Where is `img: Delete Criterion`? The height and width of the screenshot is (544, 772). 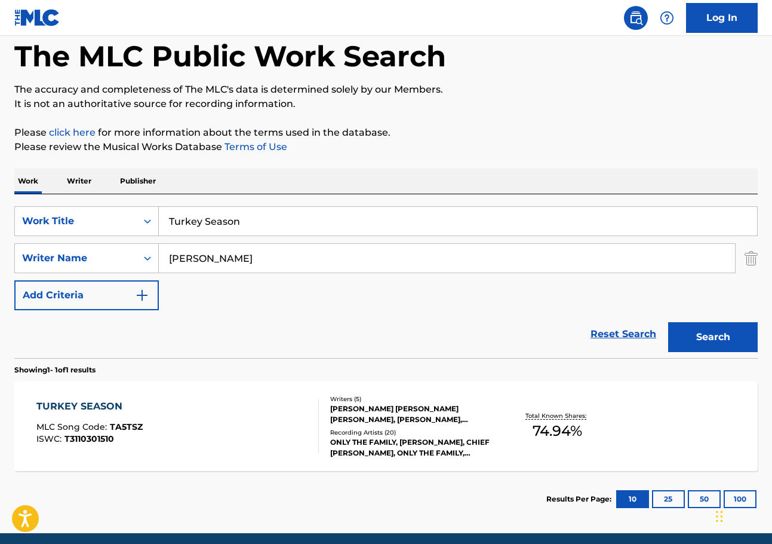 img: Delete Criterion is located at coordinates (751, 258).